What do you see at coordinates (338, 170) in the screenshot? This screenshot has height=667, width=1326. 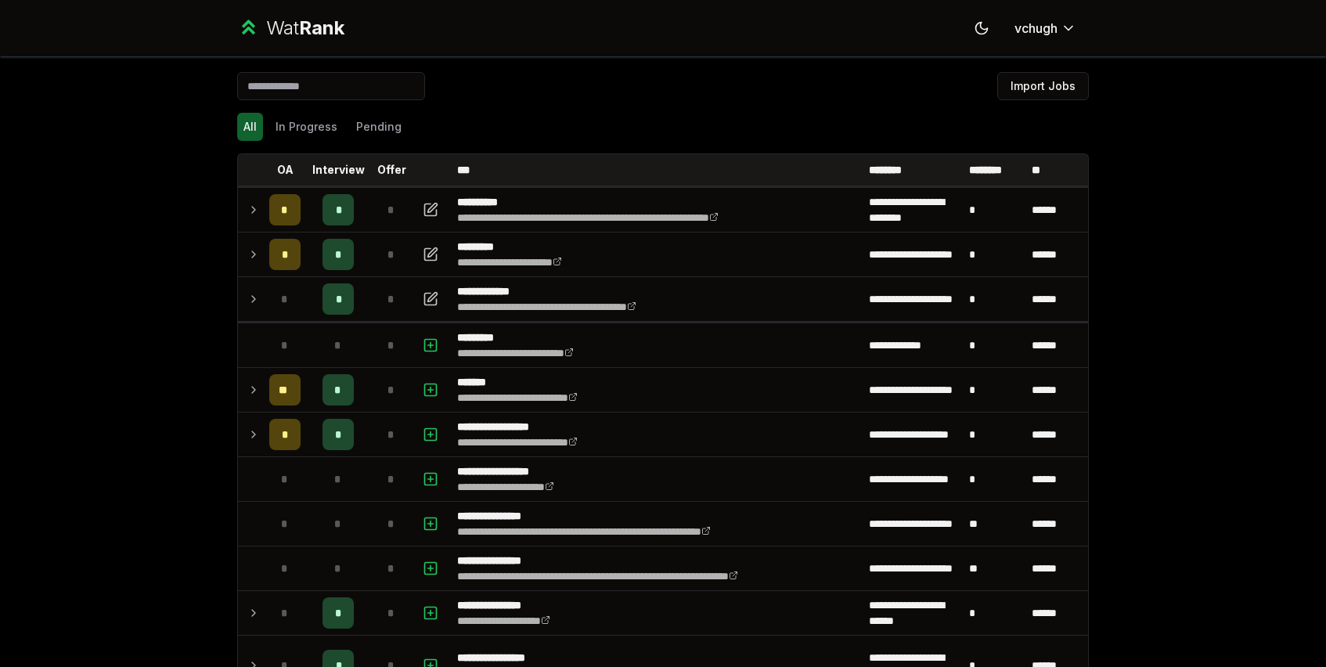 I see `p: Interview` at bounding box center [338, 170].